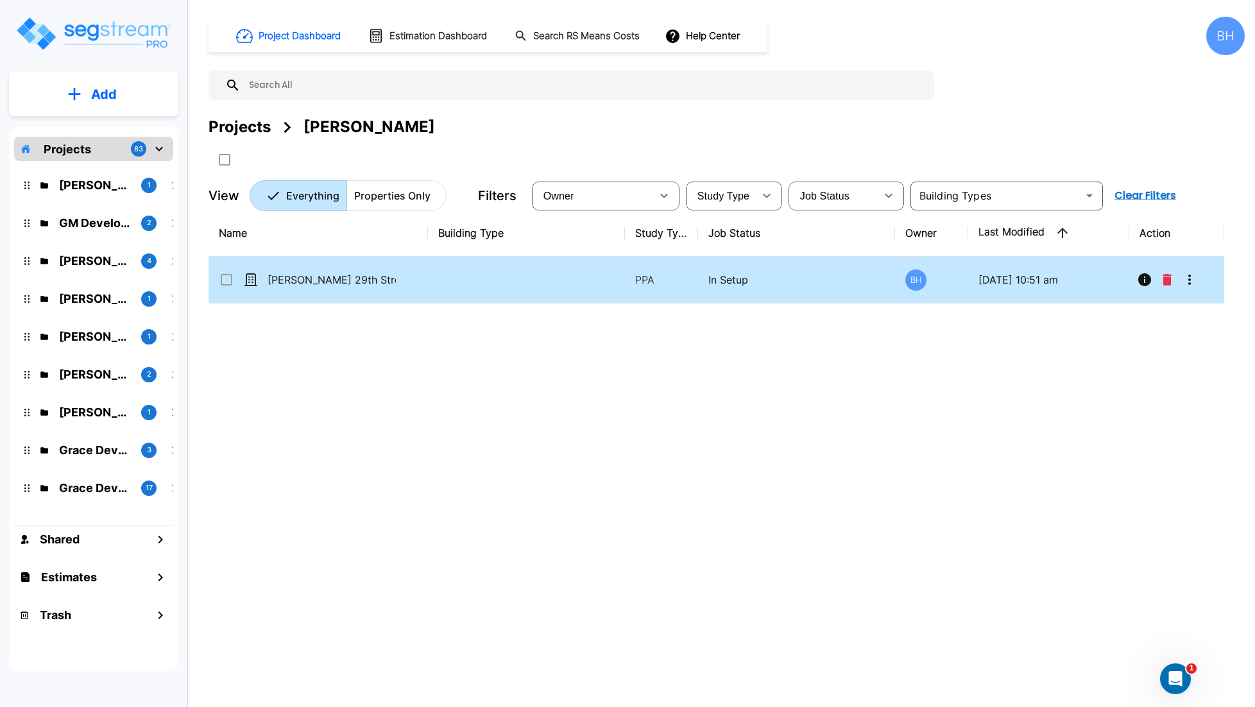  What do you see at coordinates (95, 412) in the screenshot?
I see `p: Lena Vergara` at bounding box center [95, 412].